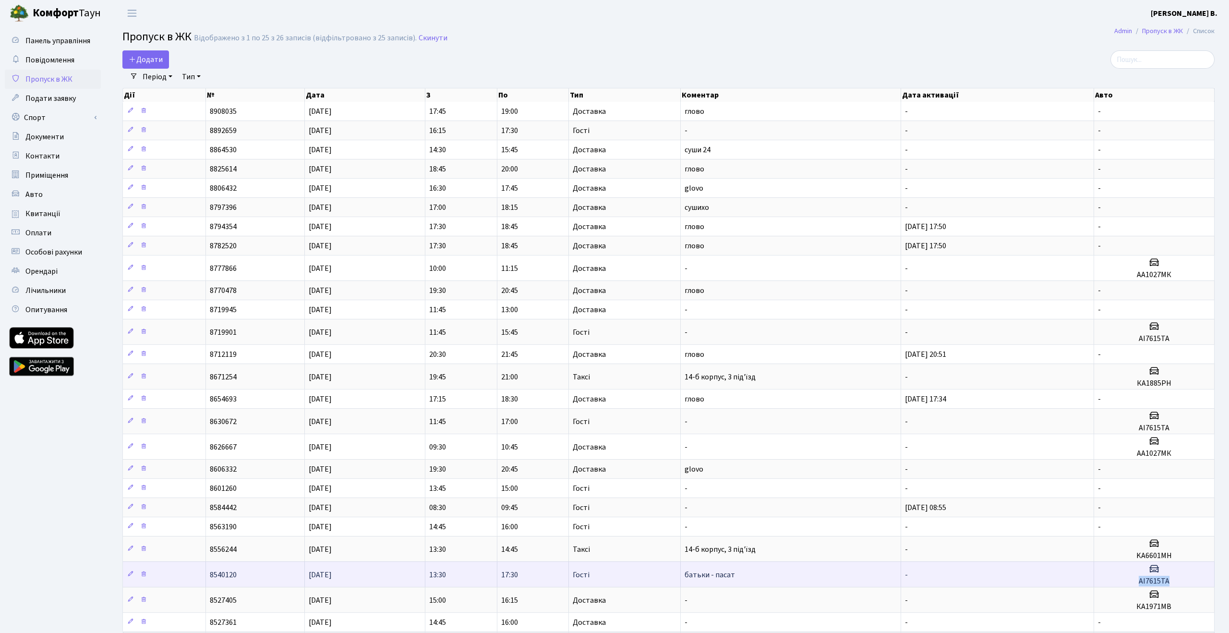  Describe the element at coordinates (509, 526) in the screenshot. I see `span: 16:00` at that location.